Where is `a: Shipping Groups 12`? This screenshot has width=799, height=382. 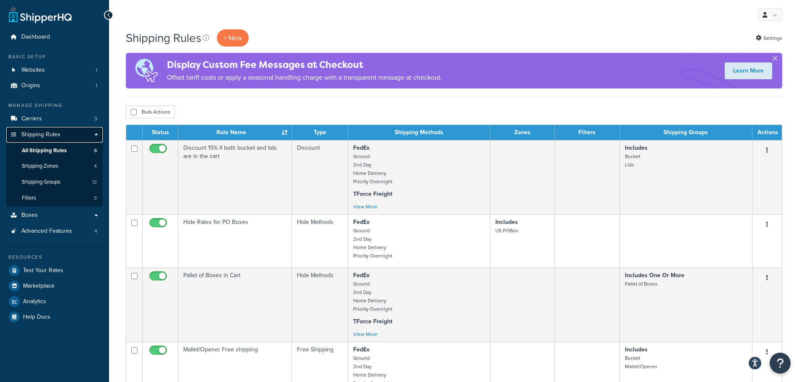
a: Shipping Groups 12 is located at coordinates (55, 182).